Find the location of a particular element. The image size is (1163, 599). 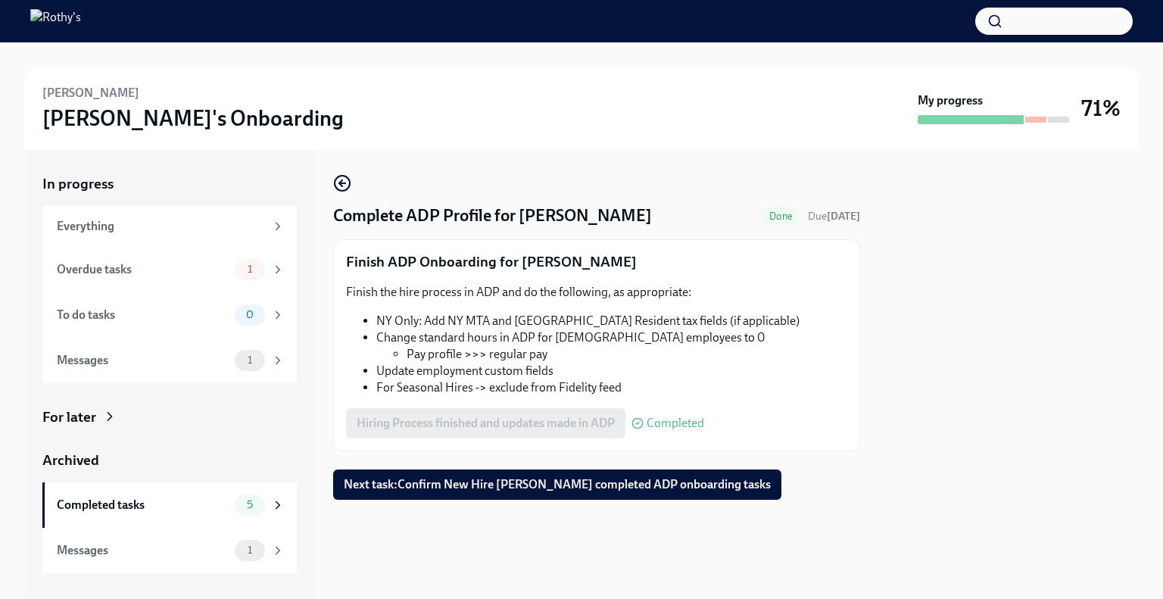

li: Update employment custom fields is located at coordinates (612, 371).